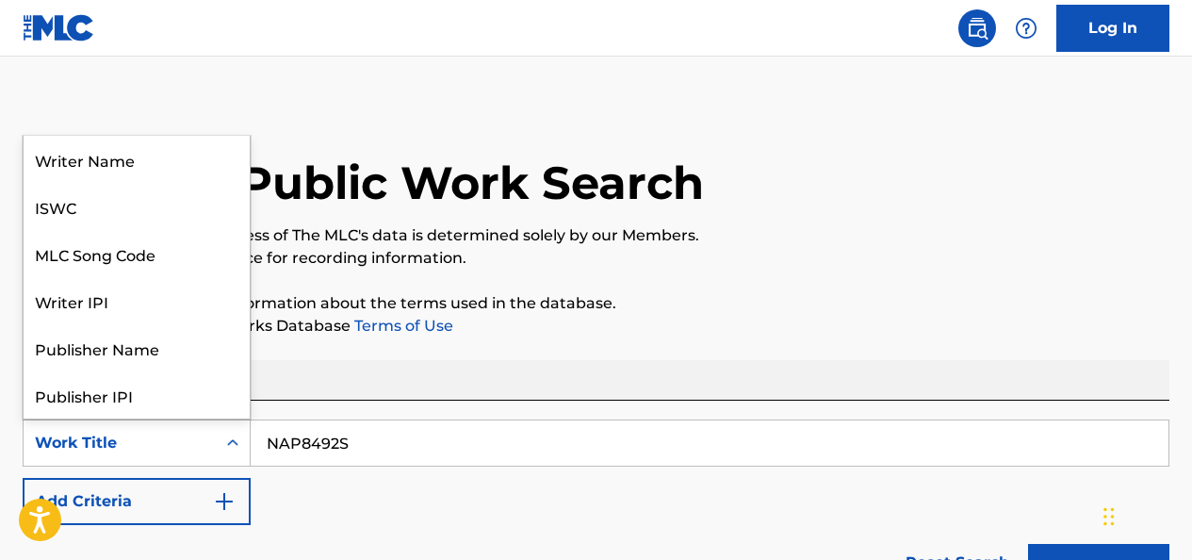 This screenshot has height=560, width=1192. I want to click on img: help, so click(1026, 28).